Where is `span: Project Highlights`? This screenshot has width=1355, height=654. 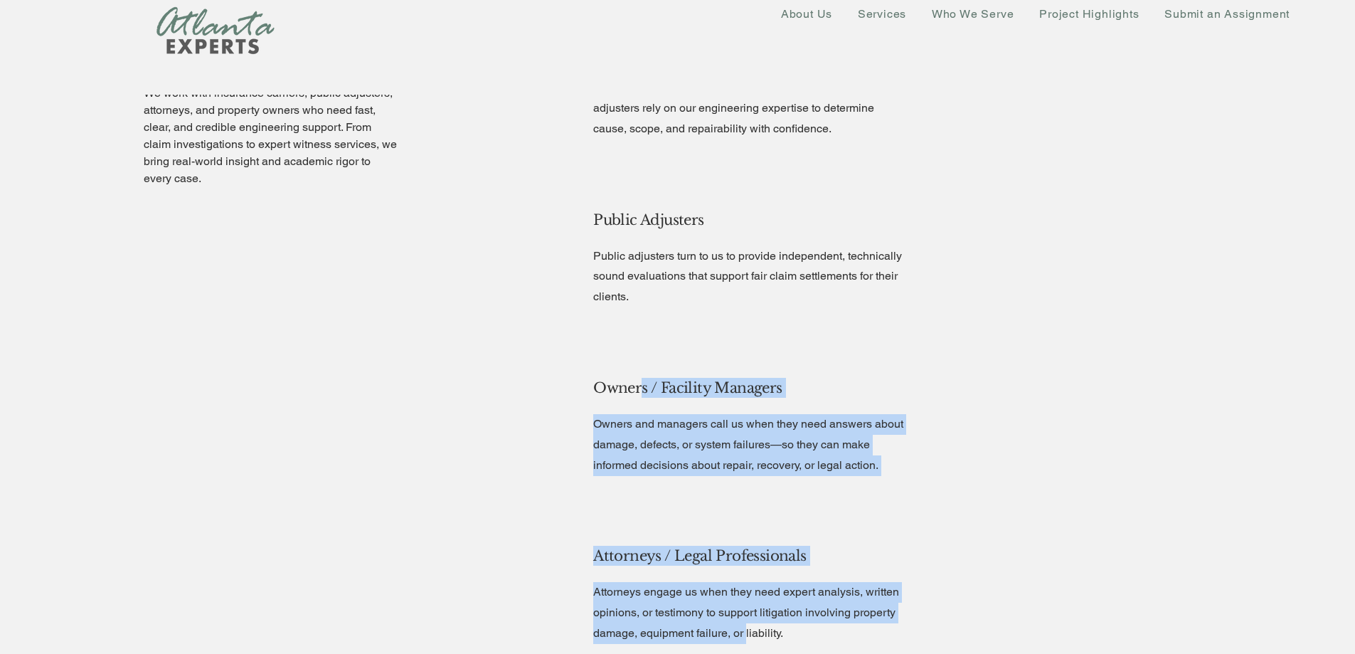
span: Project Highlights is located at coordinates (1089, 14).